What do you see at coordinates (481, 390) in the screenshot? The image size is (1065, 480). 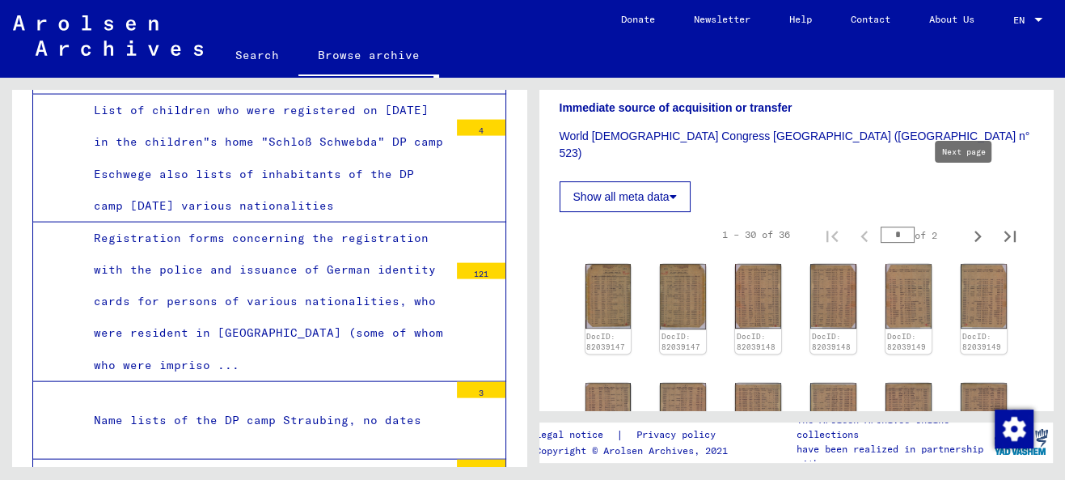 I see `div: 3` at bounding box center [481, 390].